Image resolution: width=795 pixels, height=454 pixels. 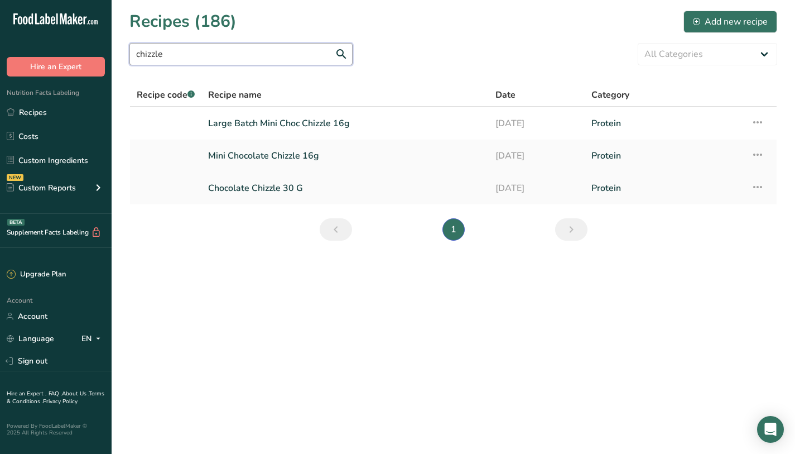 What do you see at coordinates (771, 429) in the screenshot?
I see `div: Open Intercom Messenger` at bounding box center [771, 429].